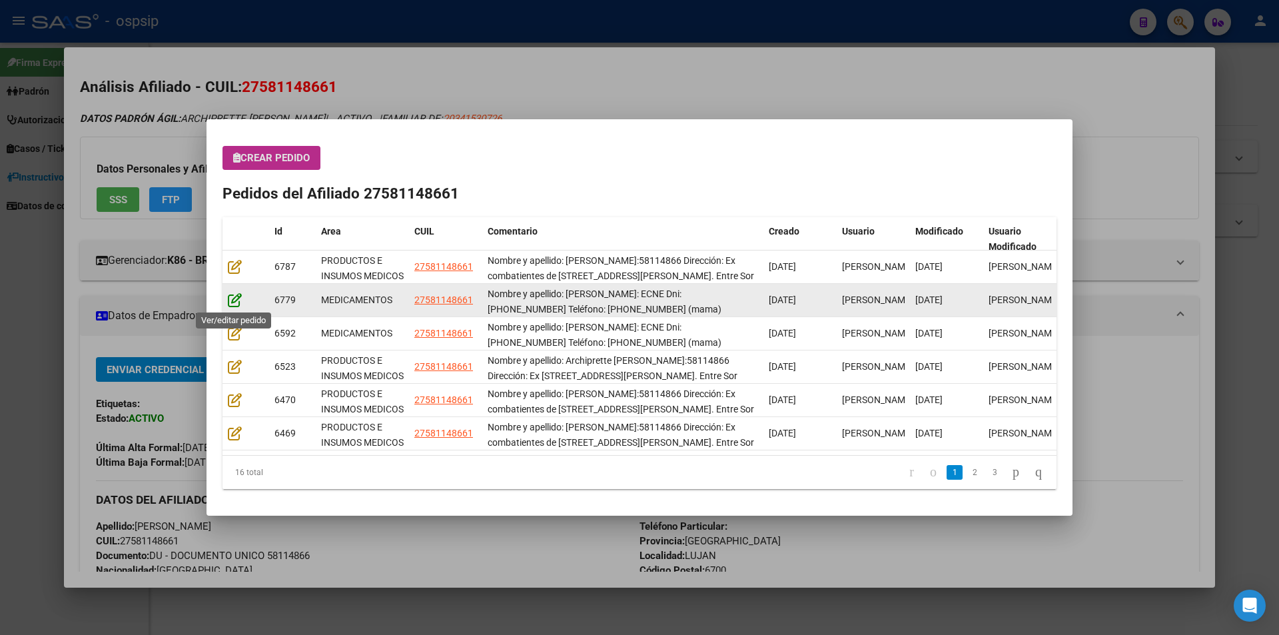 The width and height of the screenshot is (1279, 635). I want to click on datatable-header-cell: Comentario, so click(623, 239).